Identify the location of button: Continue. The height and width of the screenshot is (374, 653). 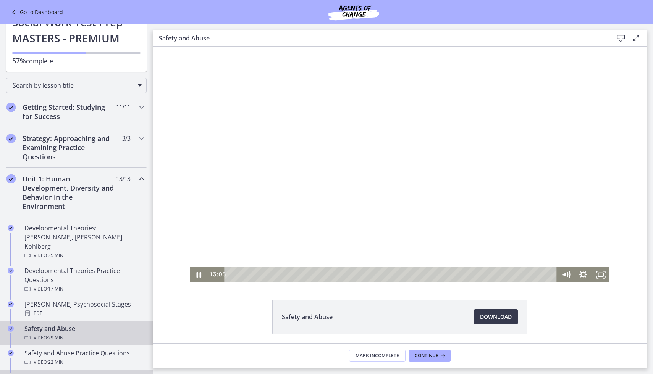
(429, 356).